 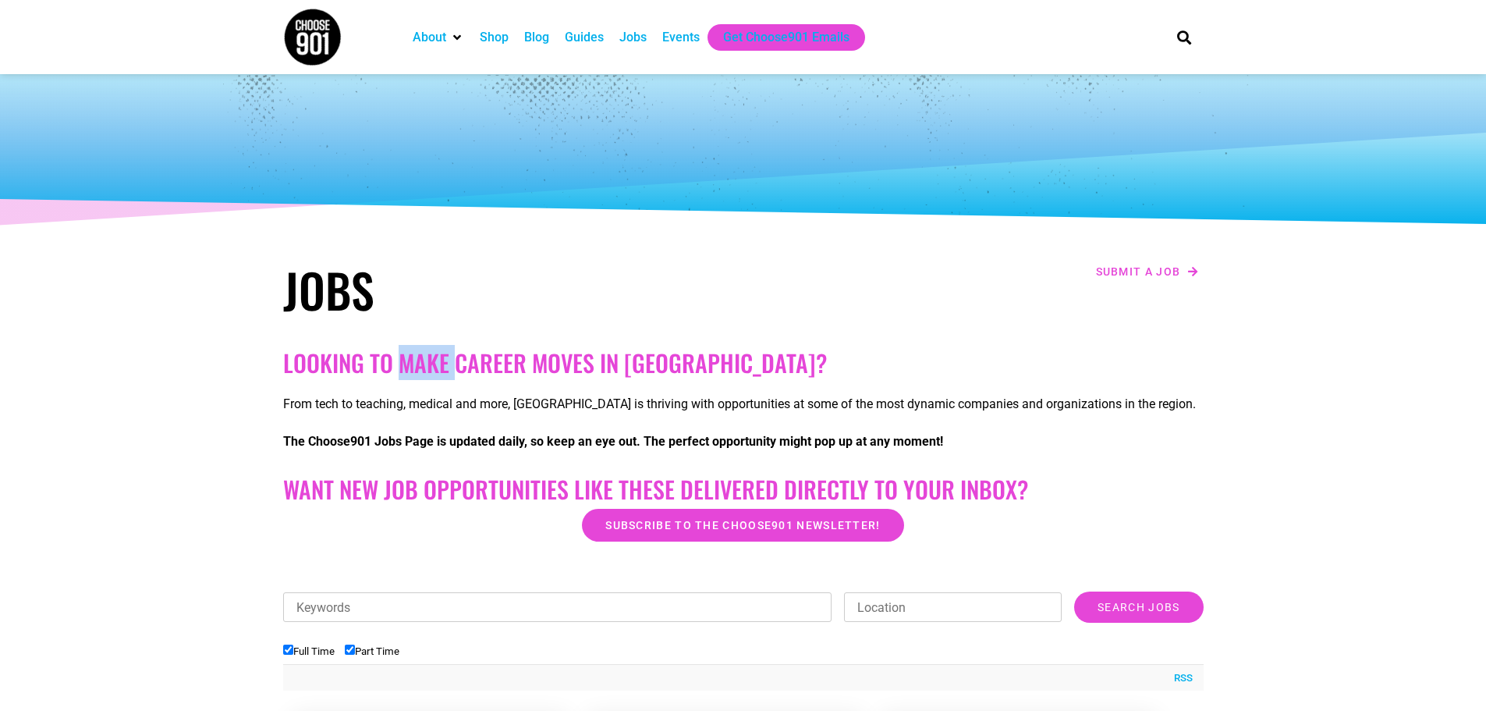 I want to click on label: Part Time, so click(x=372, y=651).